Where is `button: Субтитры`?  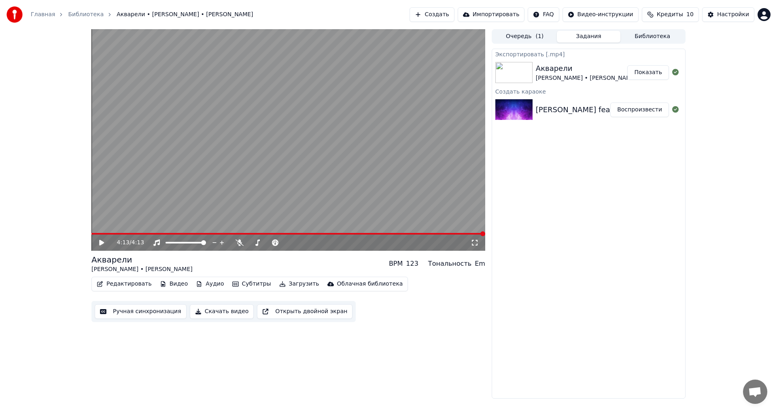 button: Субтитры is located at coordinates (252, 284).